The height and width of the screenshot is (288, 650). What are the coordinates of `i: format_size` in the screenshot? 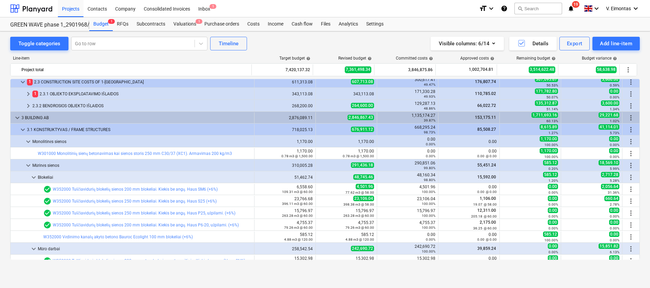 It's located at (483, 9).